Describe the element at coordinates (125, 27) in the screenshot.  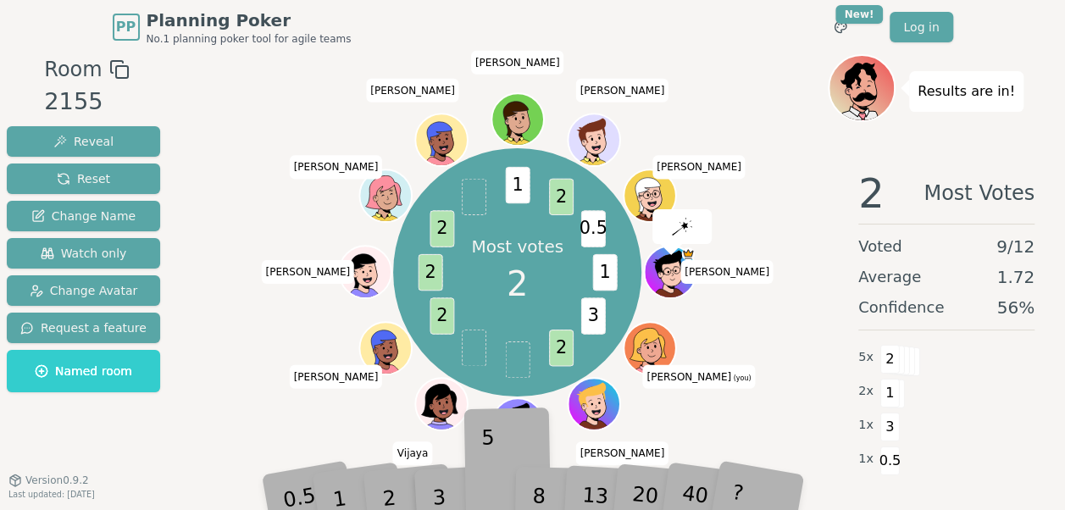
I see `span: PP` at that location.